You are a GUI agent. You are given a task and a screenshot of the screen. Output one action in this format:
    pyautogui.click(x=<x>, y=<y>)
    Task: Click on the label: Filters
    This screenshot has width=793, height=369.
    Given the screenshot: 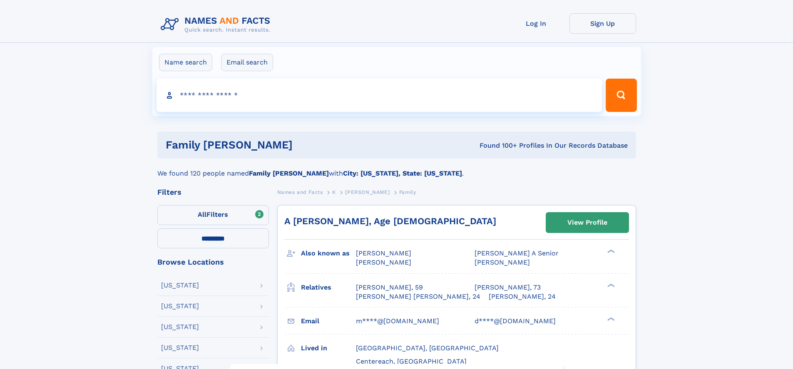 What is the action you would take?
    pyautogui.click(x=213, y=215)
    